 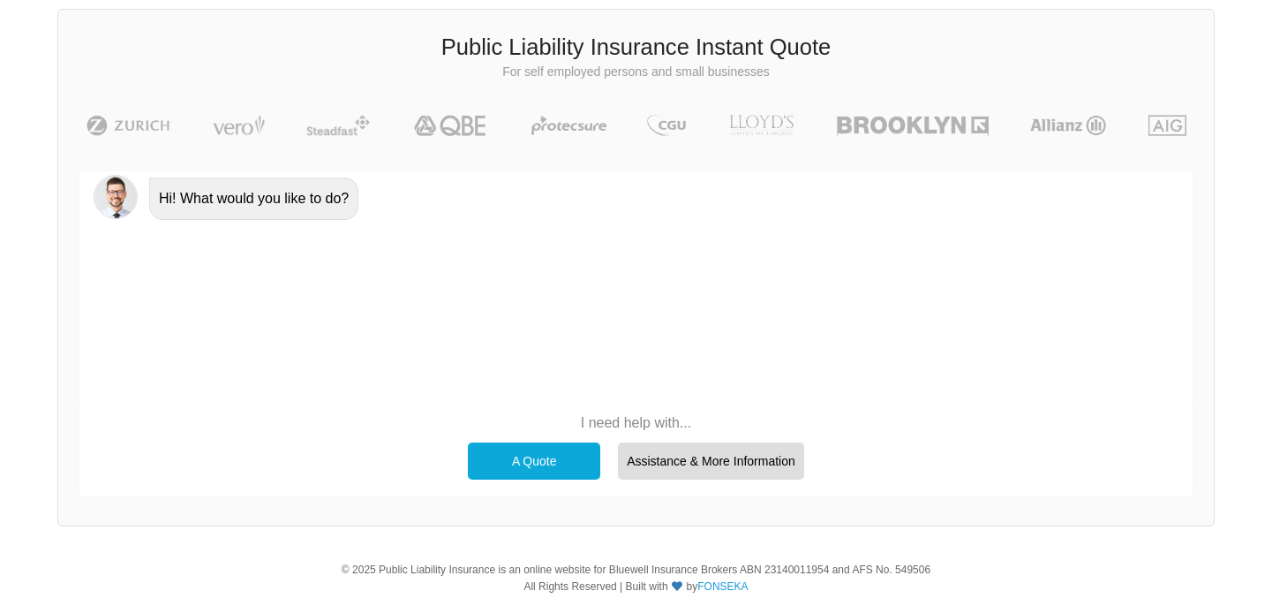 I want to click on img: Chatbot | PLI, so click(x=116, y=197).